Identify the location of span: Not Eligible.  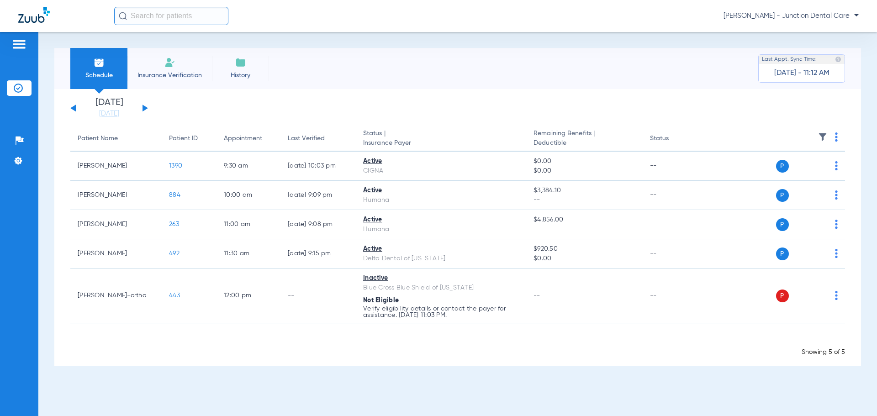
(381, 300).